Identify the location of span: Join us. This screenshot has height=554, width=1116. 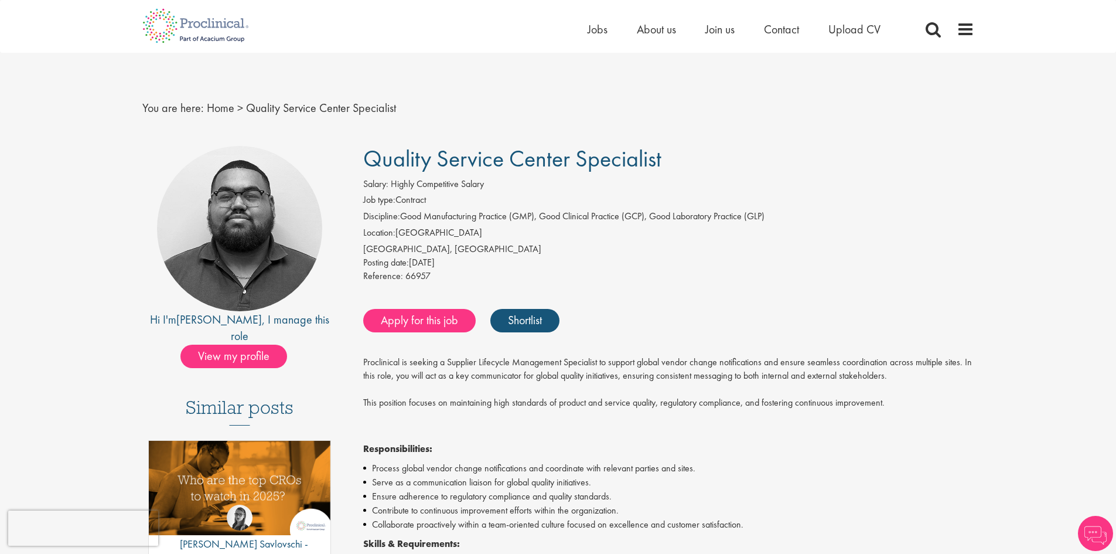
(720, 29).